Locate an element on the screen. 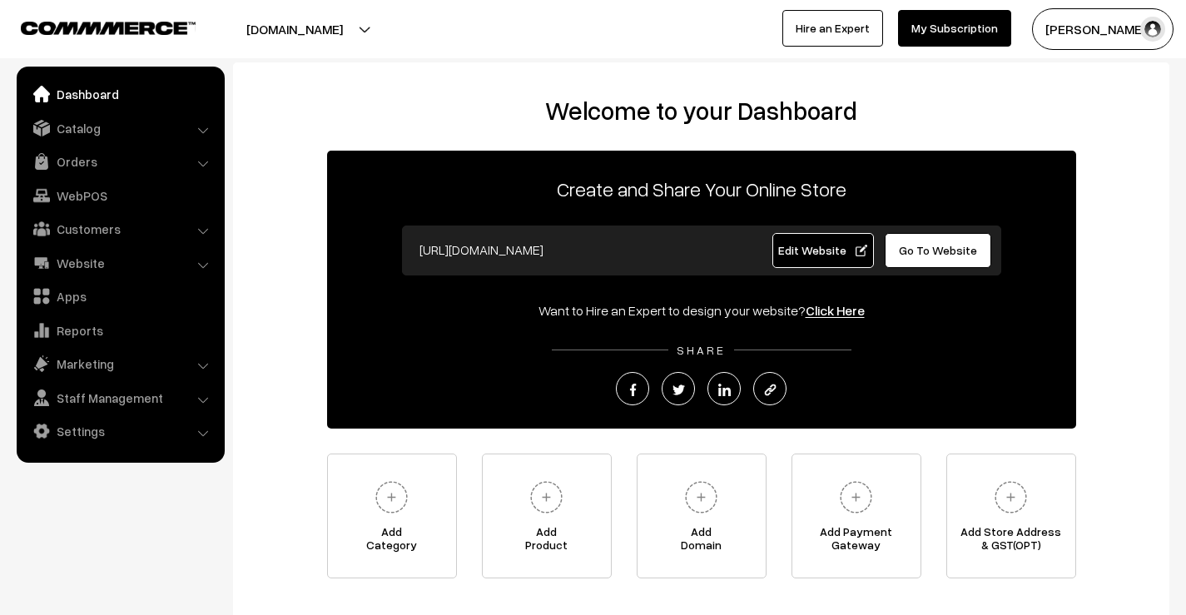 The height and width of the screenshot is (615, 1186). a: WebPOS is located at coordinates (120, 196).